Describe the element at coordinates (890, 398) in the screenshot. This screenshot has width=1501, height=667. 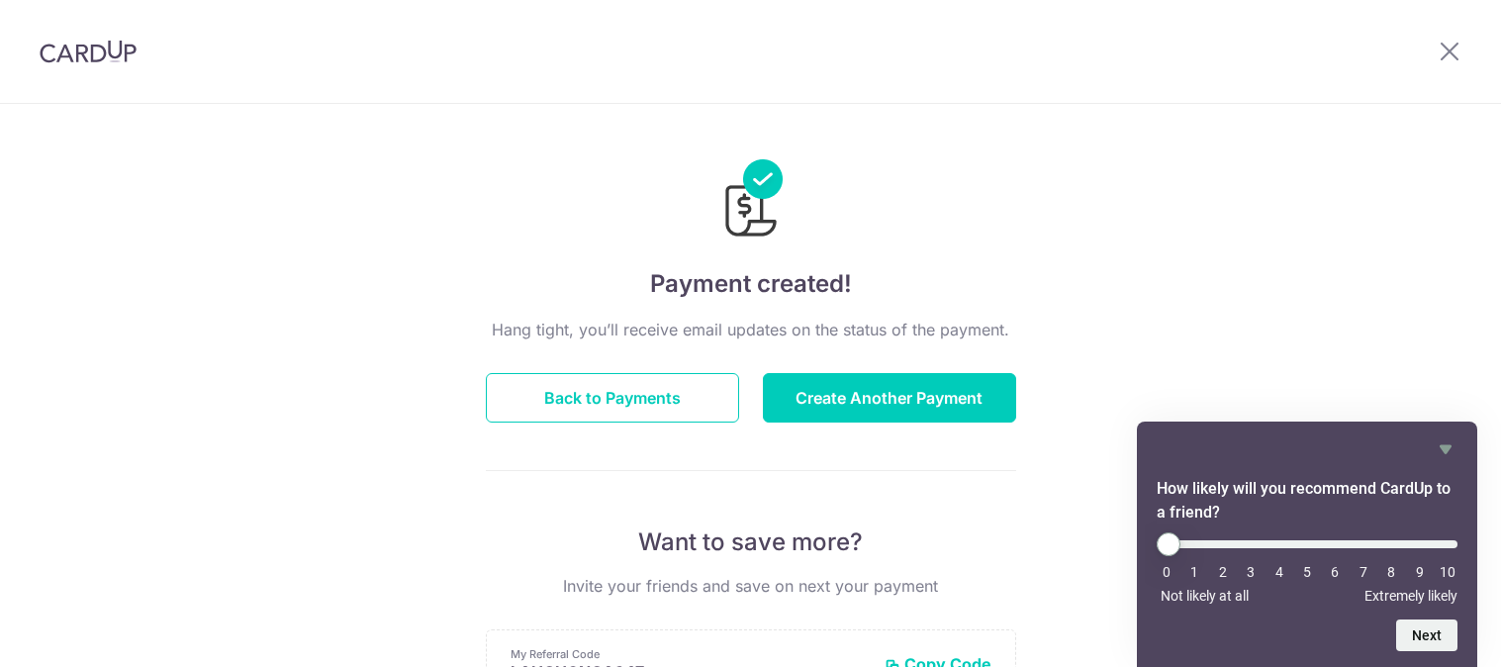
I see `button: Create Another Payment` at that location.